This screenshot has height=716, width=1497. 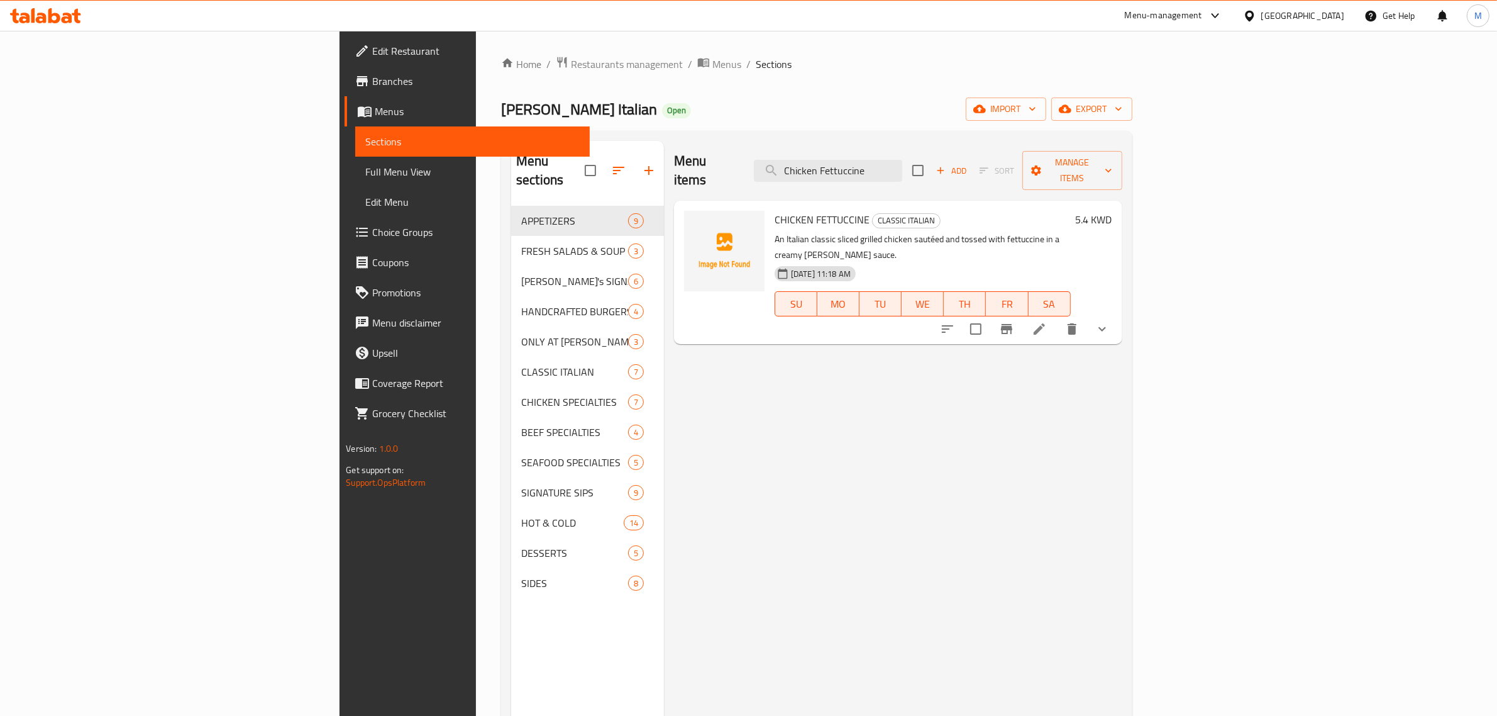 What do you see at coordinates (575, 553) in the screenshot?
I see `span: DESSERTS` at bounding box center [575, 553].